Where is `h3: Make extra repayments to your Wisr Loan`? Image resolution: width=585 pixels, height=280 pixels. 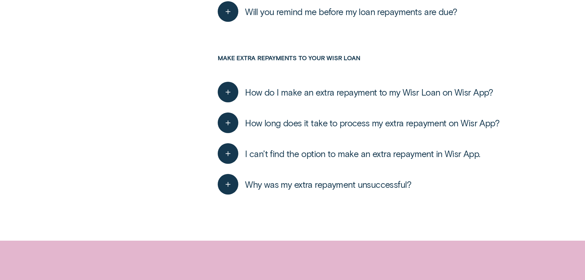
h3: Make extra repayments to your Wisr Loan is located at coordinates (370, 65).